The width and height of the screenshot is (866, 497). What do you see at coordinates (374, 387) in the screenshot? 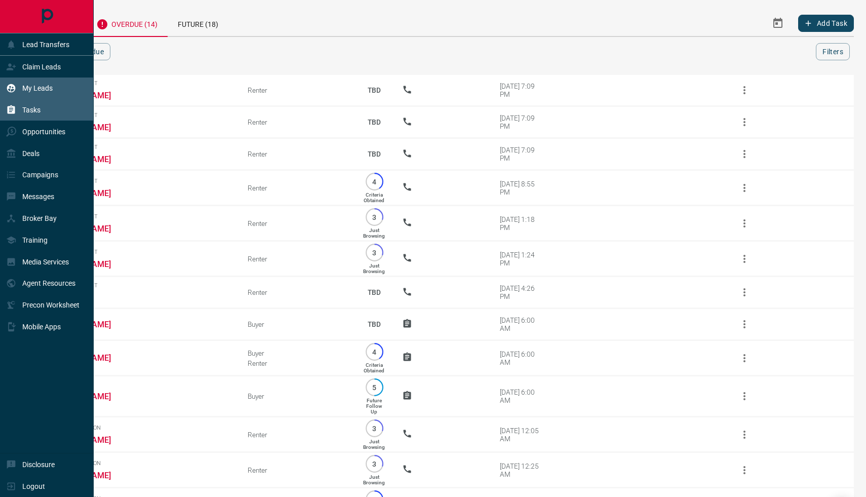
I see `p: 5` at bounding box center [374, 387].